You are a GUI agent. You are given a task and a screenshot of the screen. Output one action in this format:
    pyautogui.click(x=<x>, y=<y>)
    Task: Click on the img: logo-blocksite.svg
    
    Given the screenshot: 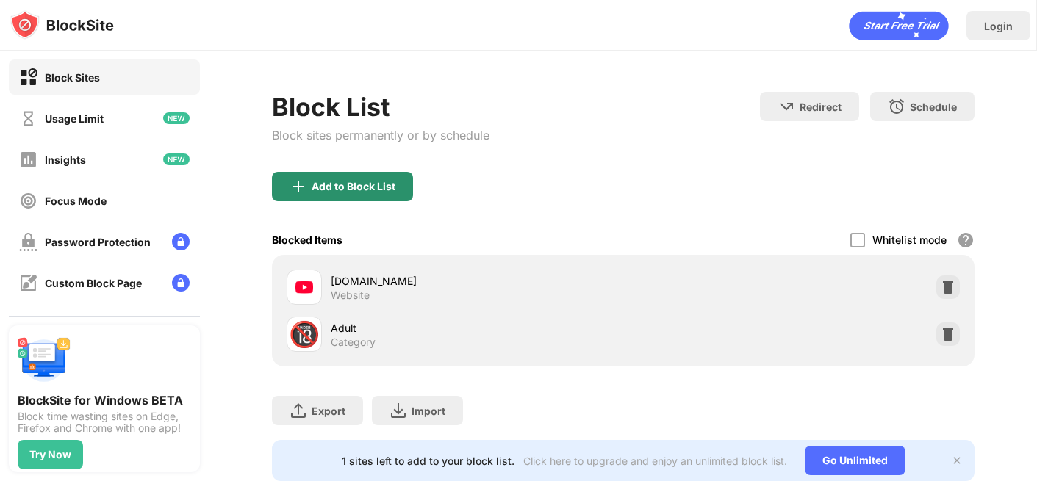 What is the action you would take?
    pyautogui.click(x=62, y=25)
    